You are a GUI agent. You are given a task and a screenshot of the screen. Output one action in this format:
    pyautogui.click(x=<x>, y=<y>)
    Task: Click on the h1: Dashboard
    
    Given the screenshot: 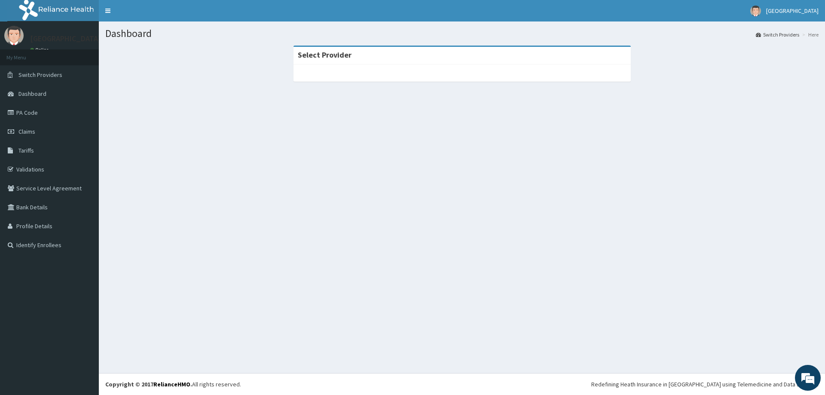 What is the action you would take?
    pyautogui.click(x=462, y=34)
    